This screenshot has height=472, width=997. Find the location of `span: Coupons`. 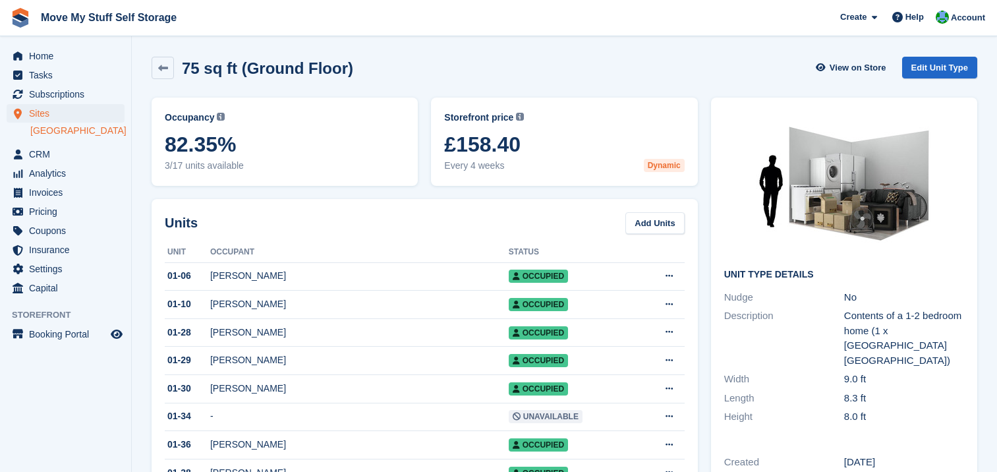

span: Coupons is located at coordinates (69, 231).